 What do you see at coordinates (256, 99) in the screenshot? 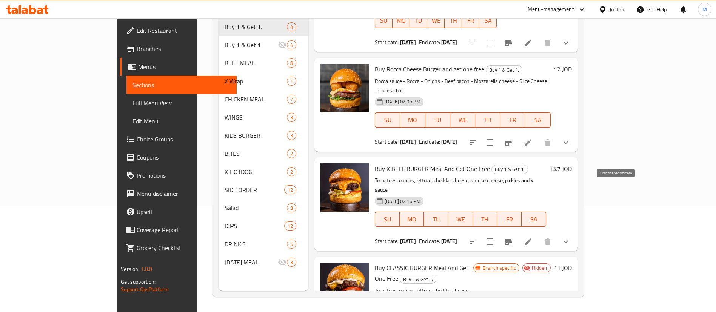
I see `span: CHICKEN MEAL` at bounding box center [256, 99].